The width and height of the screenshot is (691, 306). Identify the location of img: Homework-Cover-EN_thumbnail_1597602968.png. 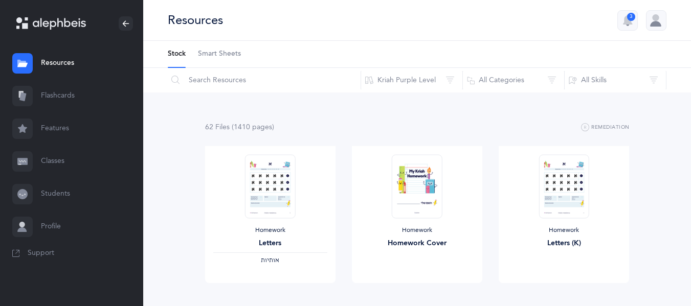
(417, 186).